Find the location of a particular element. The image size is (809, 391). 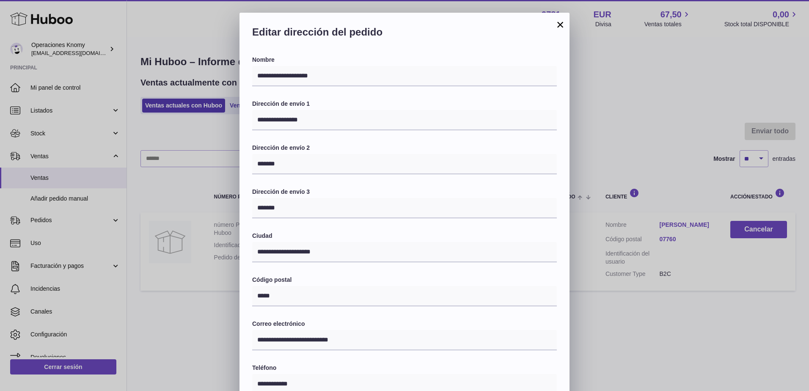

label: Teléfono is located at coordinates (404, 368).